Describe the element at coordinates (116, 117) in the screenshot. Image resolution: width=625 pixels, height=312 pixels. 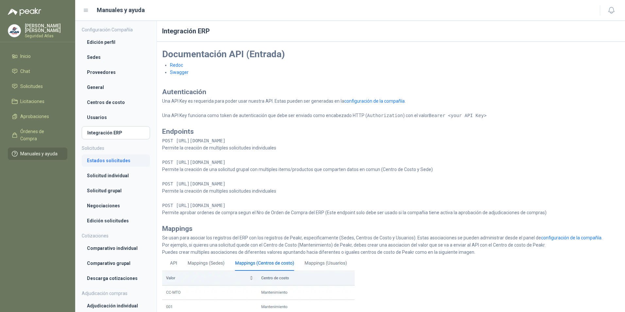
I see `li: Usuarios` at that location.